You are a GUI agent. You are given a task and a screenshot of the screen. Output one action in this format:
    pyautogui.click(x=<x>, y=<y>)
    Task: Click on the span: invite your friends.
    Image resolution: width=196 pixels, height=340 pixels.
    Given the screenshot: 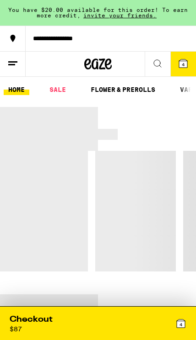 What is the action you would take?
    pyautogui.click(x=120, y=15)
    